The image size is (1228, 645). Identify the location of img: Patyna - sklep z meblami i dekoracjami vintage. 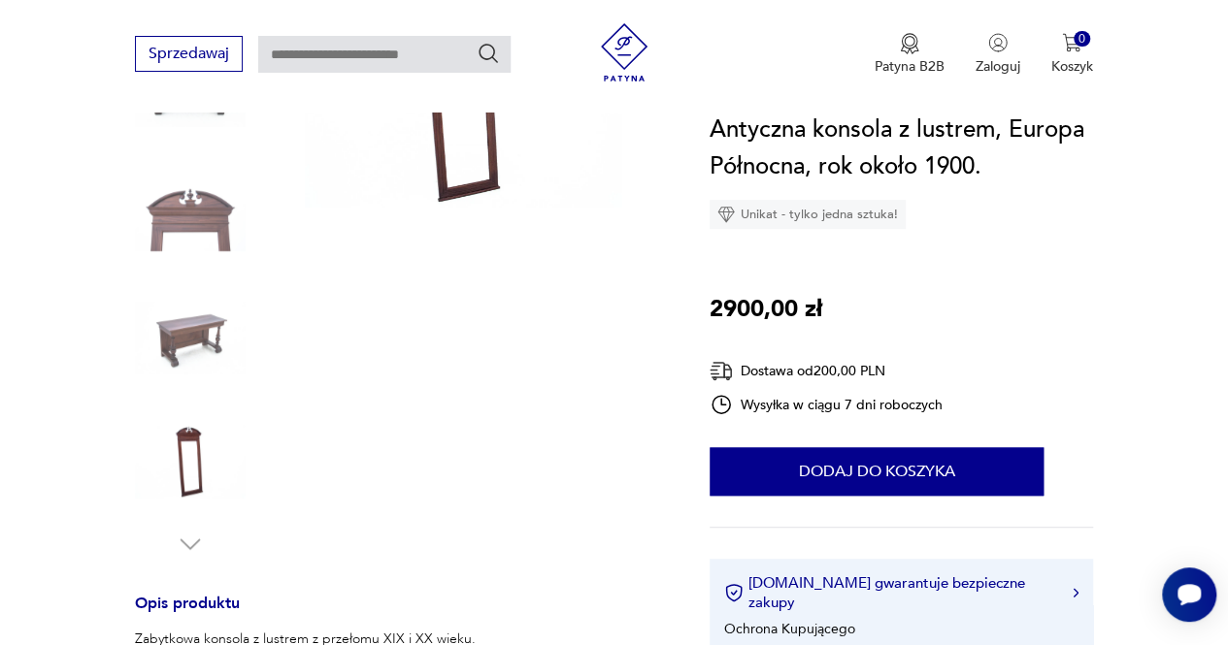
(624, 52).